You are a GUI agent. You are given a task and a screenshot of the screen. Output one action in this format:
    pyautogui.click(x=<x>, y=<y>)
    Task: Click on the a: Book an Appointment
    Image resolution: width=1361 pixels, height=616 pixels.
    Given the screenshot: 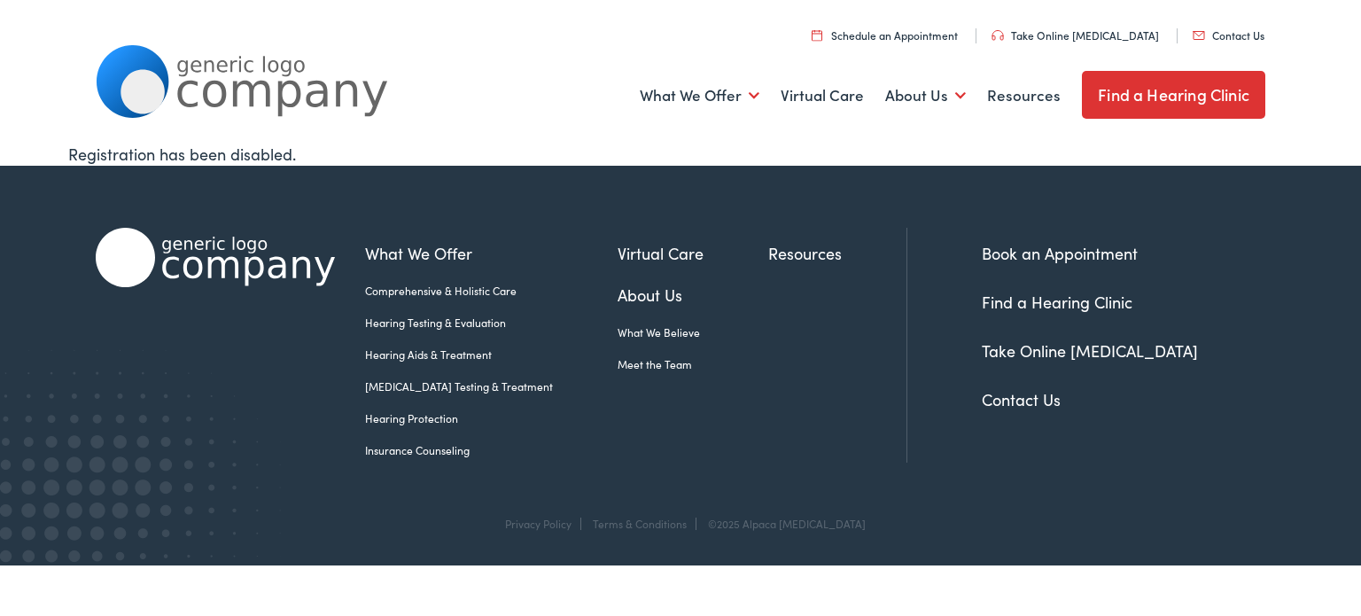 What is the action you would take?
    pyautogui.click(x=1060, y=253)
    